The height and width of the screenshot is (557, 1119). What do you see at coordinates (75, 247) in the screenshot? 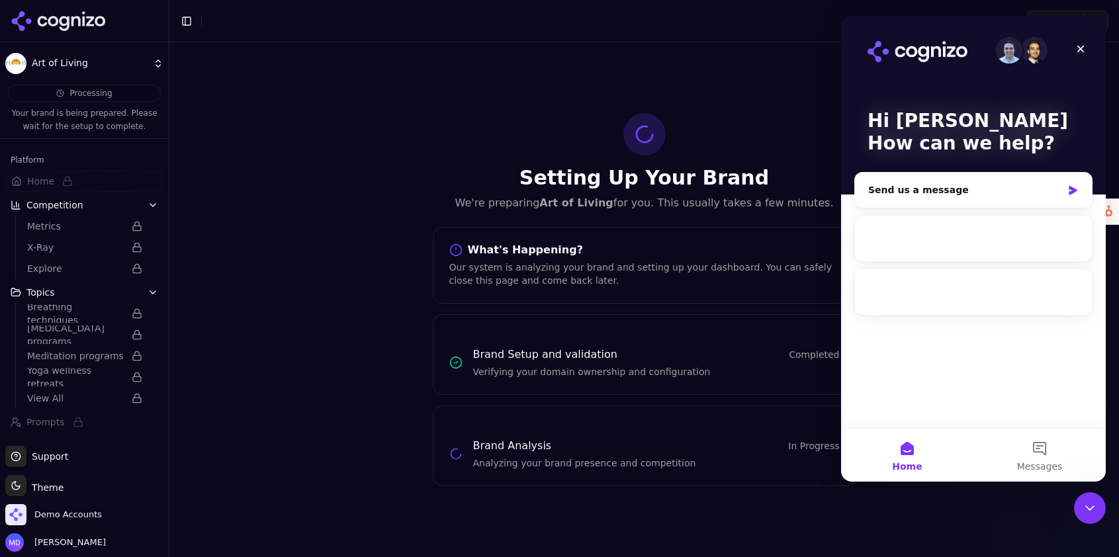
I see `span: X-Ray` at bounding box center [75, 247].